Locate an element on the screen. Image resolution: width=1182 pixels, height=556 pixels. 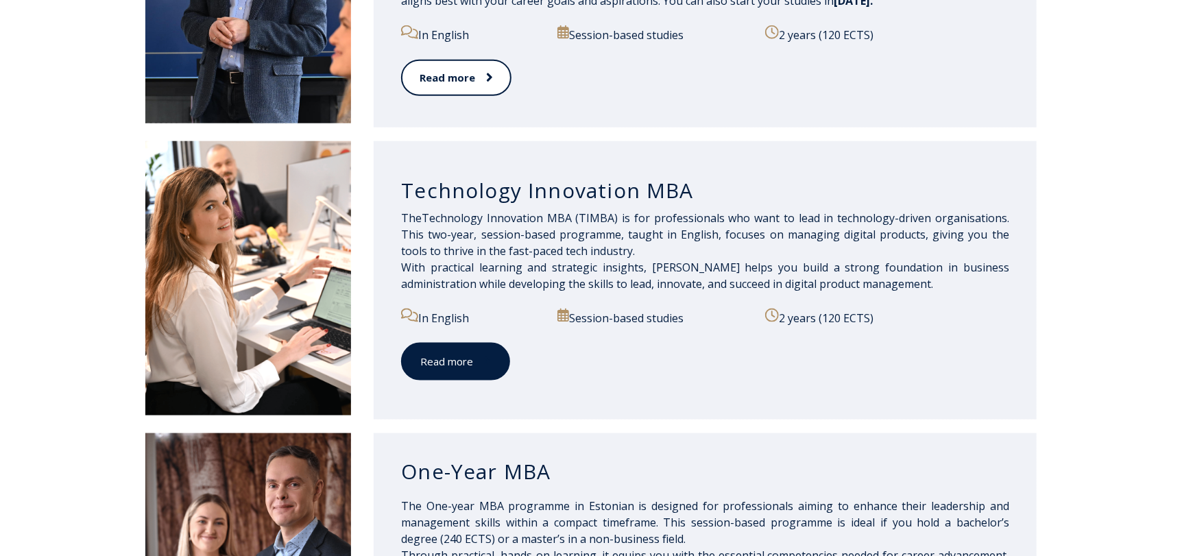
span: BA (TIMBA) is for profes is located at coordinates (622, 218).